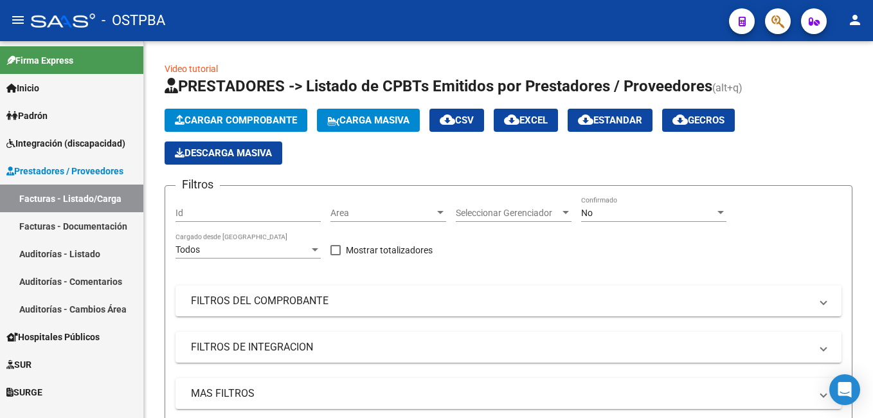 The width and height of the screenshot is (873, 418). I want to click on button: EXCEL, so click(526, 120).